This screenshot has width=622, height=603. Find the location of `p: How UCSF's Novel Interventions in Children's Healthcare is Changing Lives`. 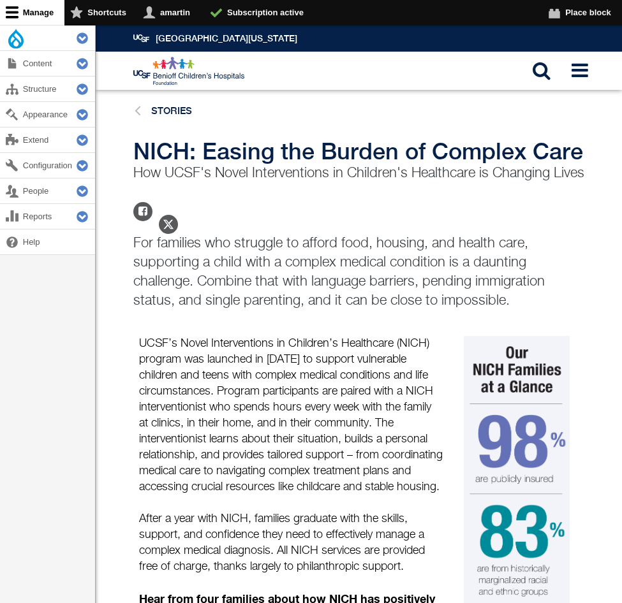

p: How UCSF's Novel Interventions in Children's Healthcare is Changing Lives is located at coordinates (358, 173).